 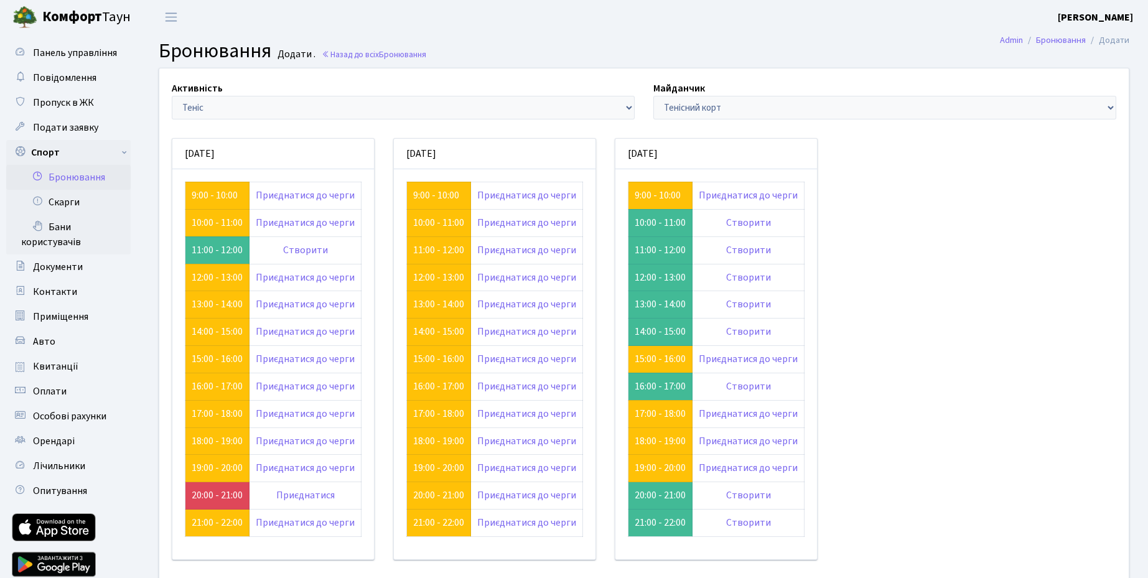 I want to click on span: Панель управління, so click(x=75, y=53).